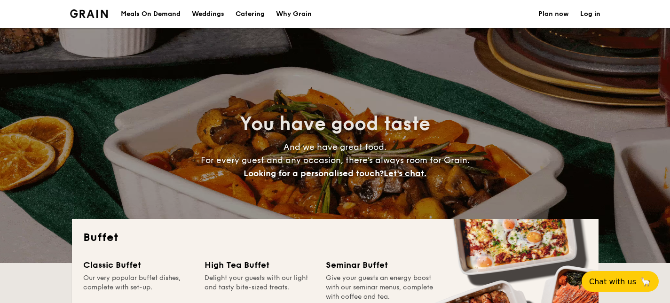 Image resolution: width=670 pixels, height=303 pixels. Describe the element at coordinates (89, 14) in the screenshot. I see `a: Logotype` at that location.